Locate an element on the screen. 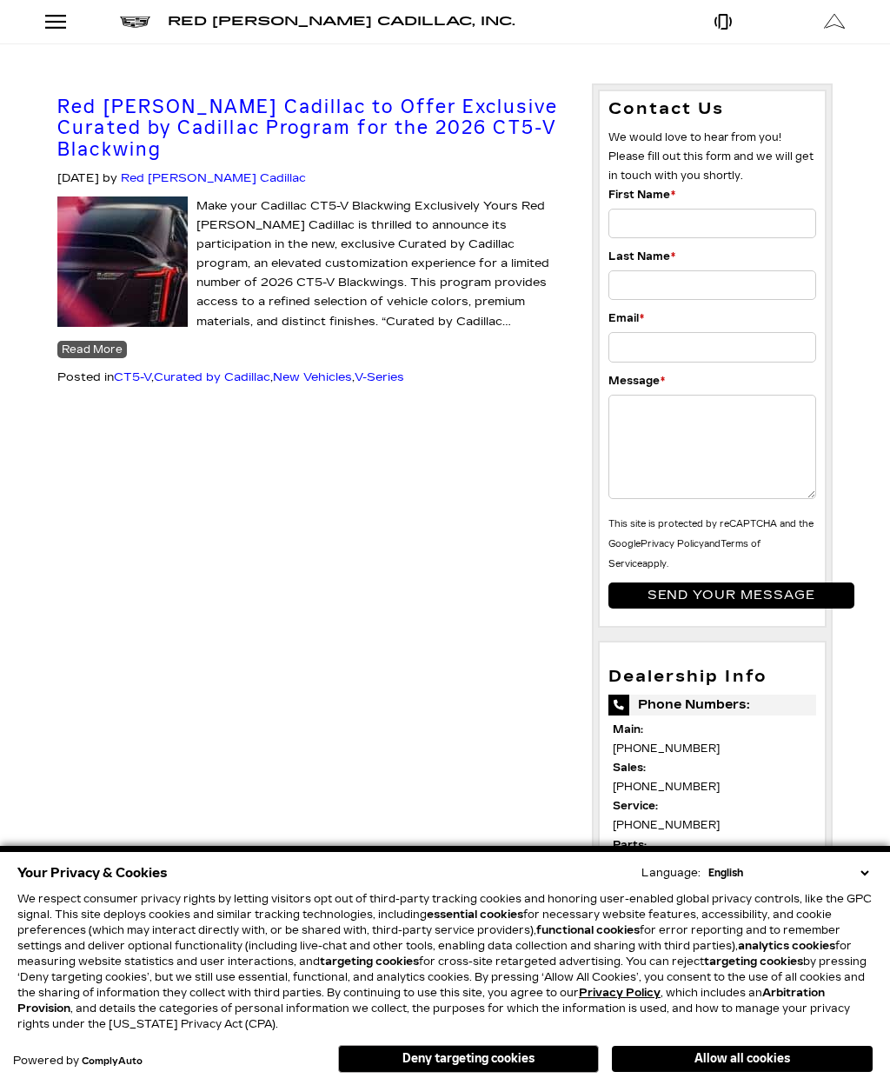 The image size is (890, 1085). a: V-Series is located at coordinates (379, 377).